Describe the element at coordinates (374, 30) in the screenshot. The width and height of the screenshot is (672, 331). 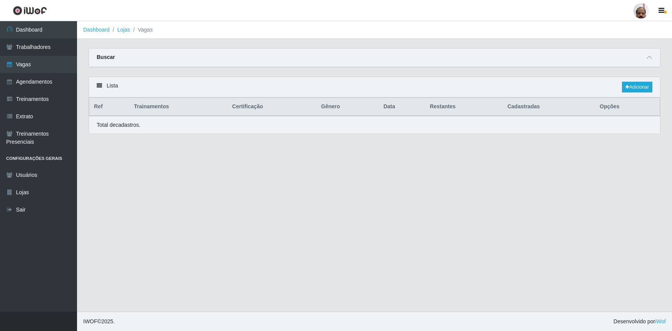
I see `nav: breadcrumb` at that location.